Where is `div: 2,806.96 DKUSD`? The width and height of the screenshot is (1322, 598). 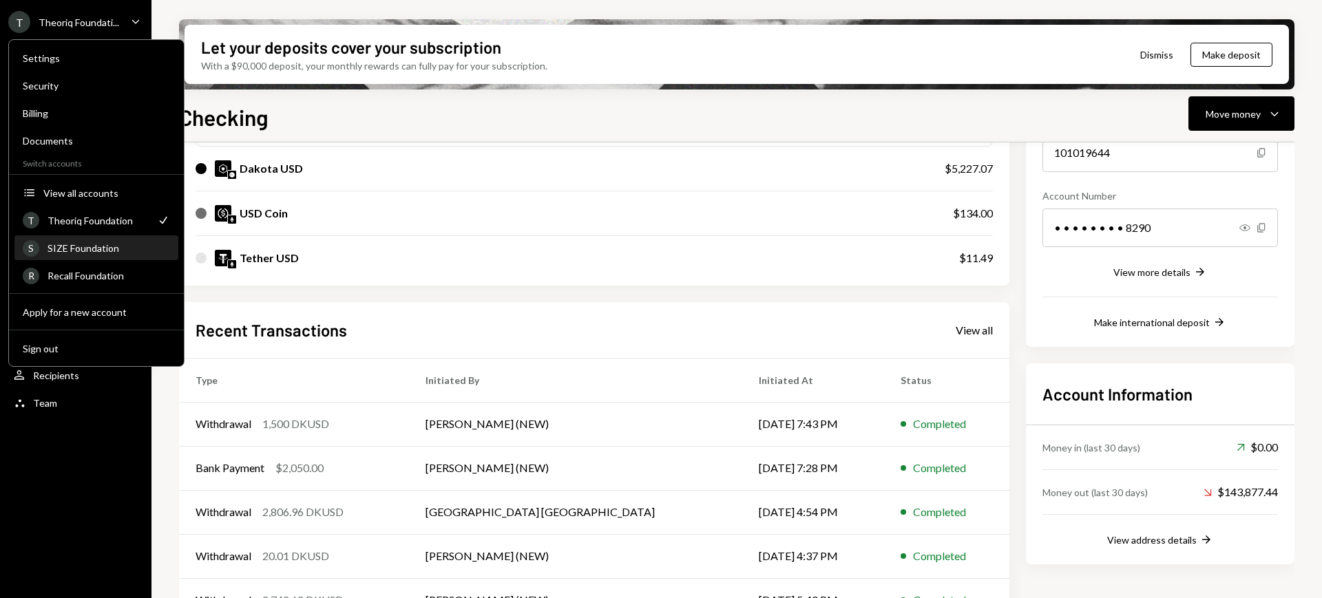
div: 2,806.96 DKUSD is located at coordinates (303, 512).